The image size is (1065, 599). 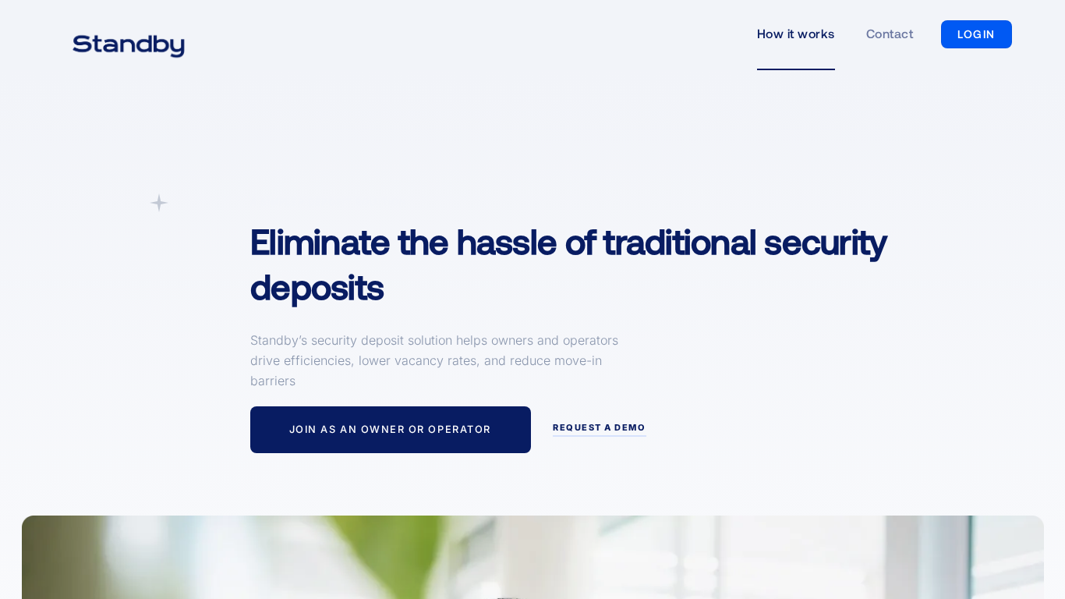 I want to click on a: request a demo, so click(x=600, y=430).